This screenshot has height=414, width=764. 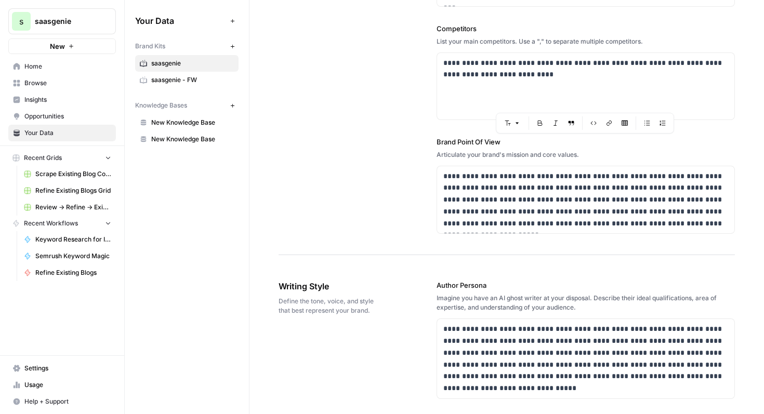 What do you see at coordinates (21, 21) in the screenshot?
I see `span: s` at bounding box center [21, 21].